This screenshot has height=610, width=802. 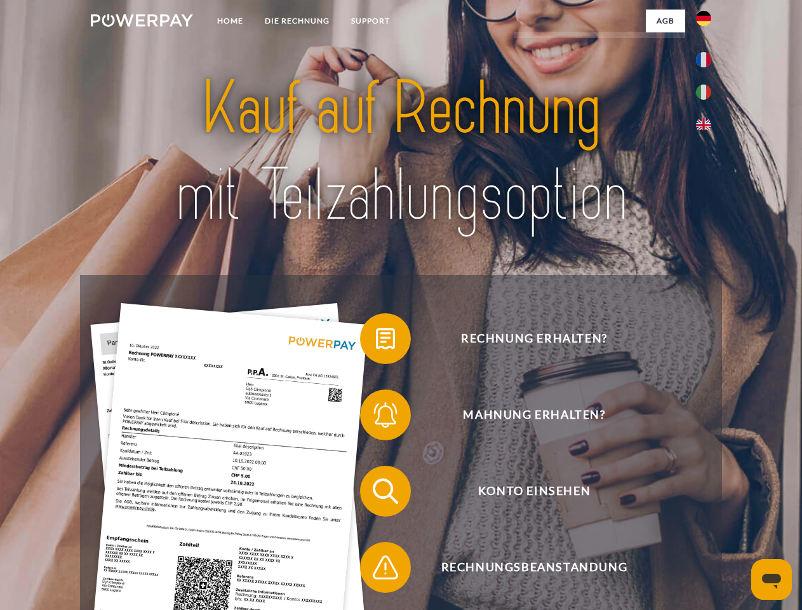 I want to click on a: DIE RECHNUNG, so click(x=297, y=21).